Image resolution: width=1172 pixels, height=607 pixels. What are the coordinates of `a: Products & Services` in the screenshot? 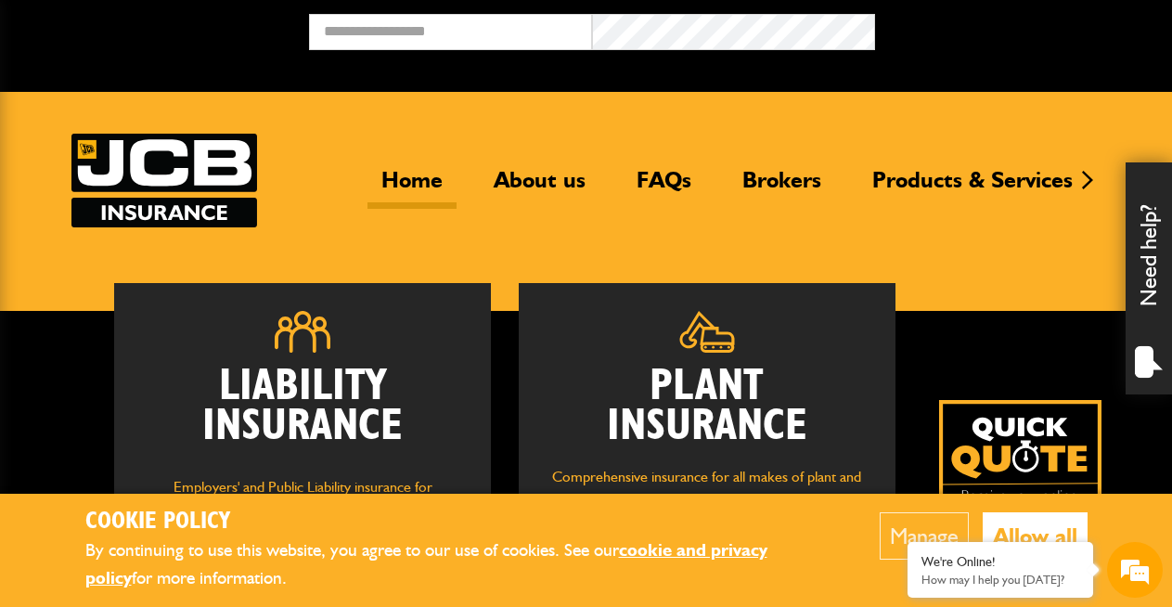 It's located at (972, 187).